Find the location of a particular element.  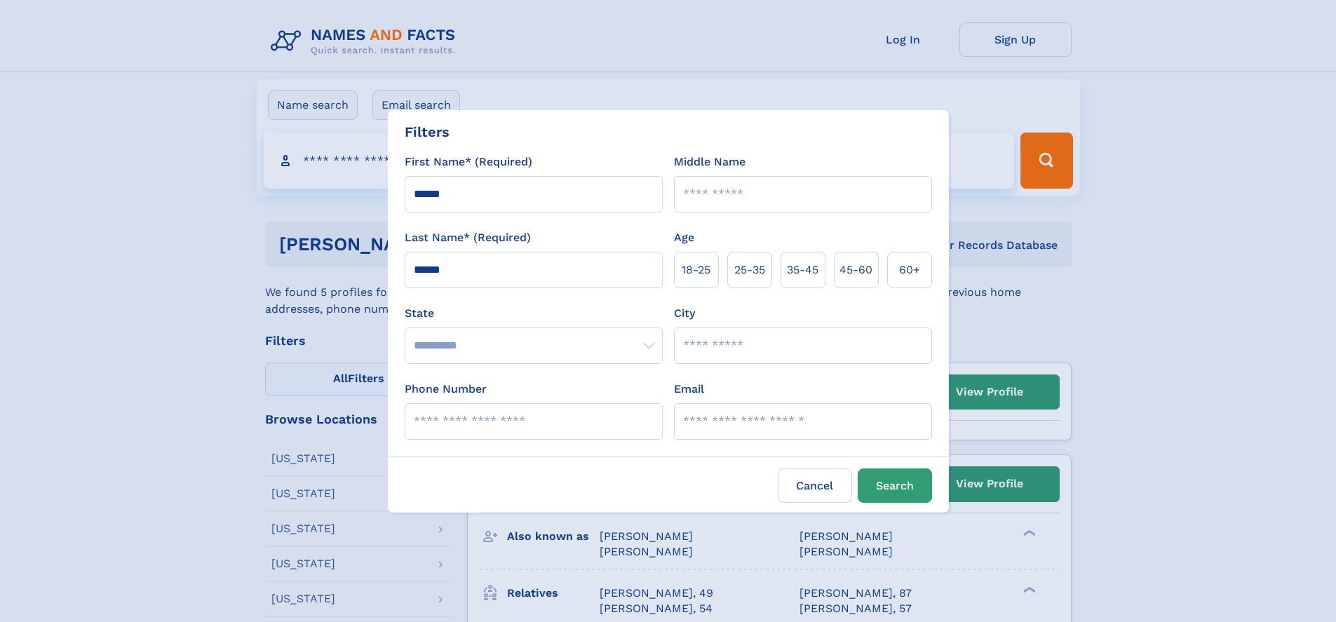

label: First Name* (Required) is located at coordinates (469, 162).